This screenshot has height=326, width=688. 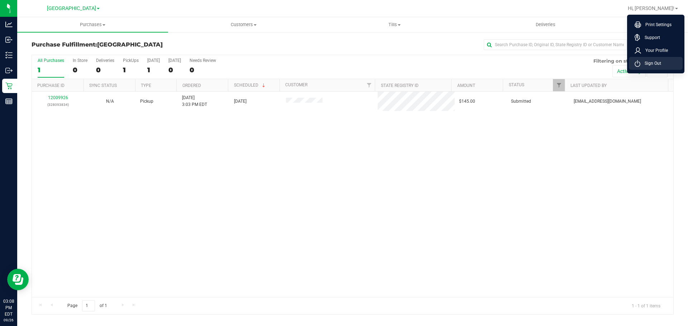 I want to click on a: Purchase ID, so click(x=51, y=86).